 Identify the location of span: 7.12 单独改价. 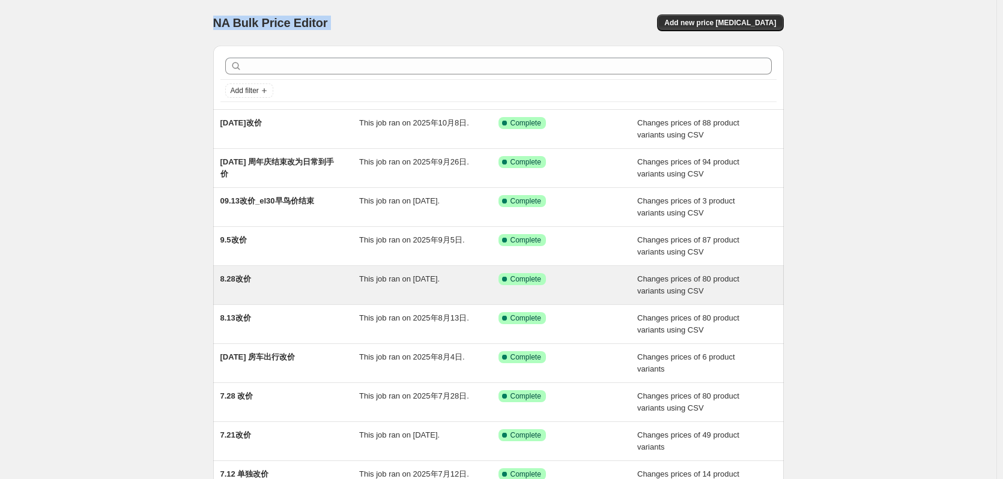
(244, 474).